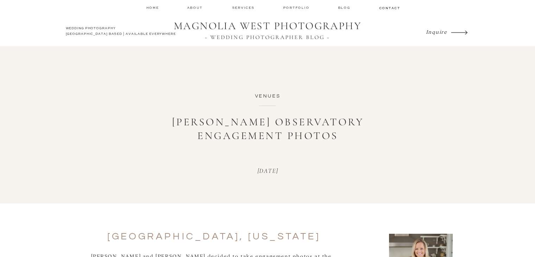 The image size is (535, 257). I want to click on nav: Portfolio, so click(297, 8).